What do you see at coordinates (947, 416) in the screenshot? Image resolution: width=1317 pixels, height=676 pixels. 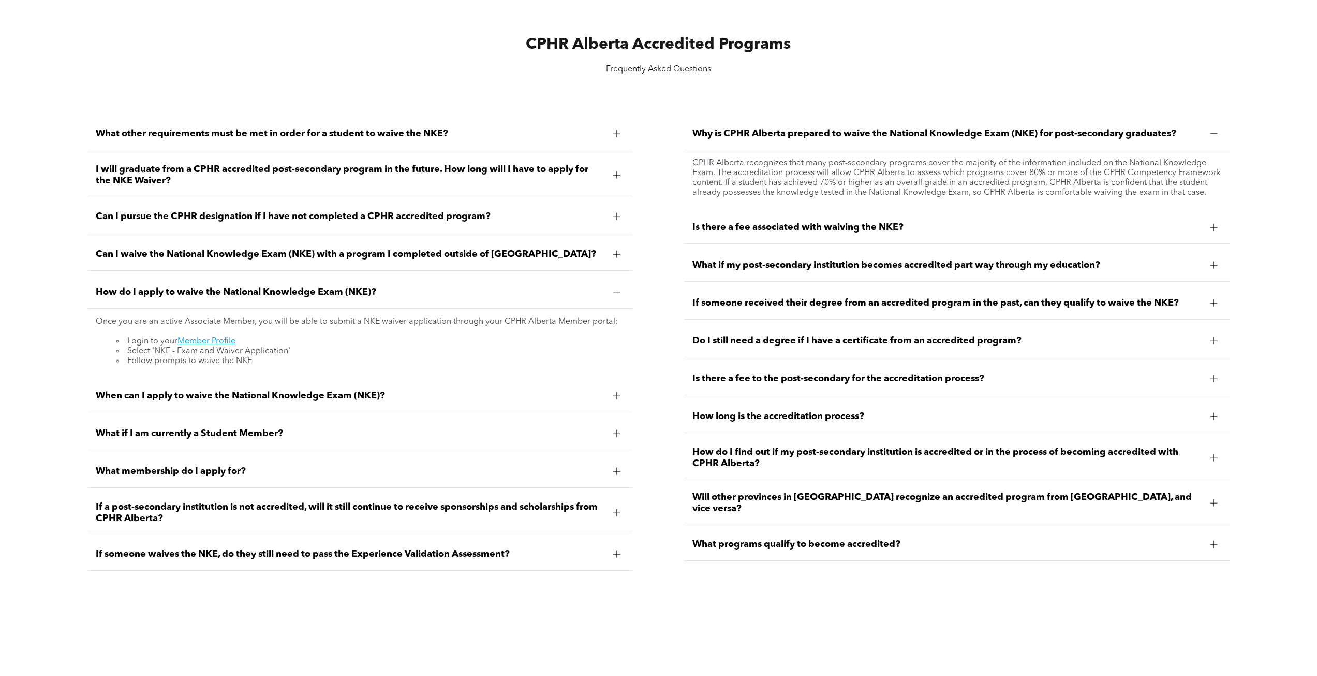 I see `span: How long is the accreditation process?` at bounding box center [947, 416].